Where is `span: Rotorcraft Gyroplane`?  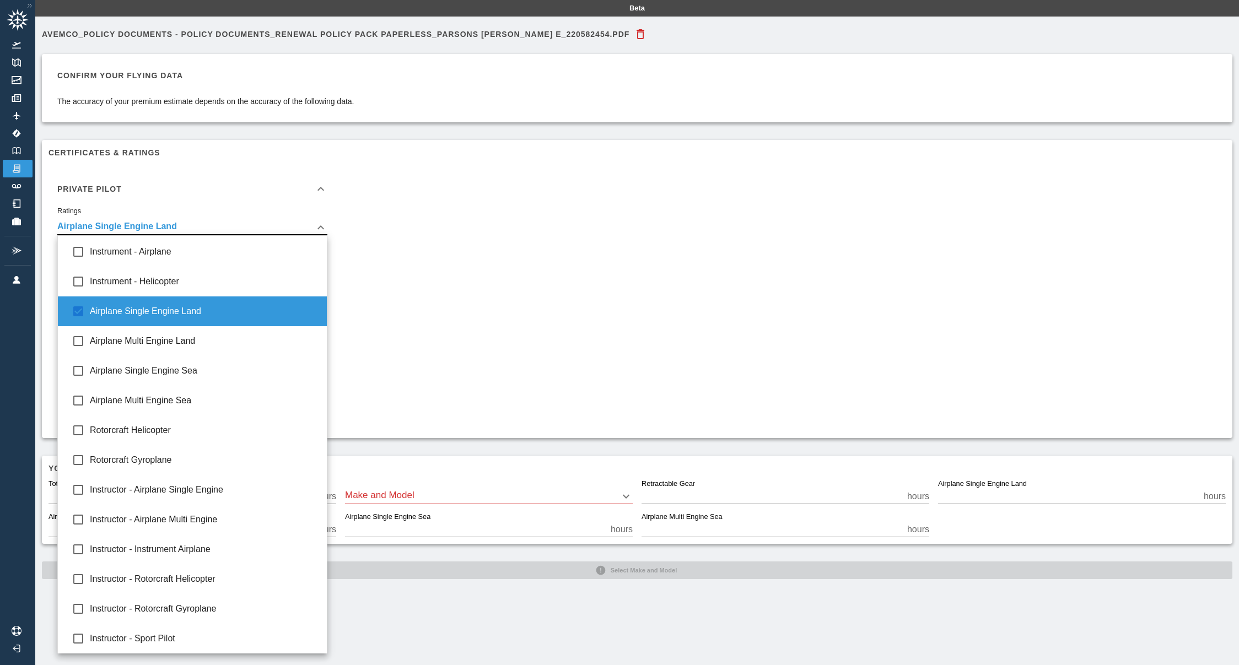 span: Rotorcraft Gyroplane is located at coordinates (204, 460).